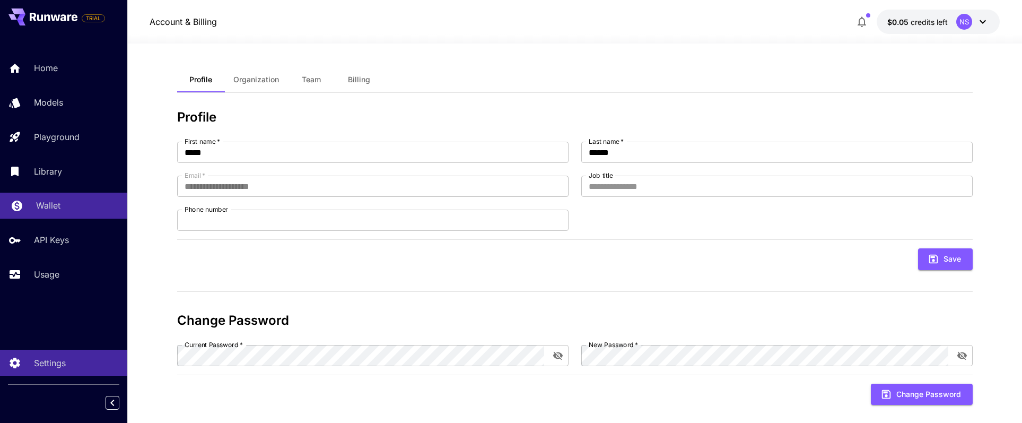  What do you see at coordinates (606, 141) in the screenshot?
I see `label: Last name` at bounding box center [606, 141].